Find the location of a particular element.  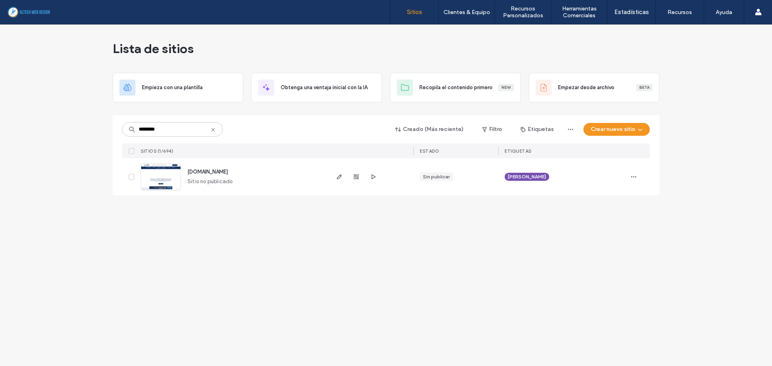

span: ESTADO is located at coordinates (429, 151).